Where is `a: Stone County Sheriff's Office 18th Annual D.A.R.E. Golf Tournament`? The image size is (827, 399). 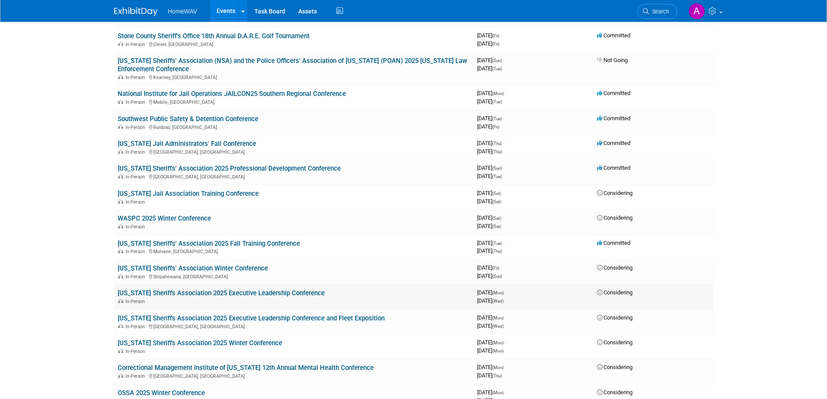 a: Stone County Sheriff's Office 18th Annual D.A.R.E. Golf Tournament is located at coordinates (214, 36).